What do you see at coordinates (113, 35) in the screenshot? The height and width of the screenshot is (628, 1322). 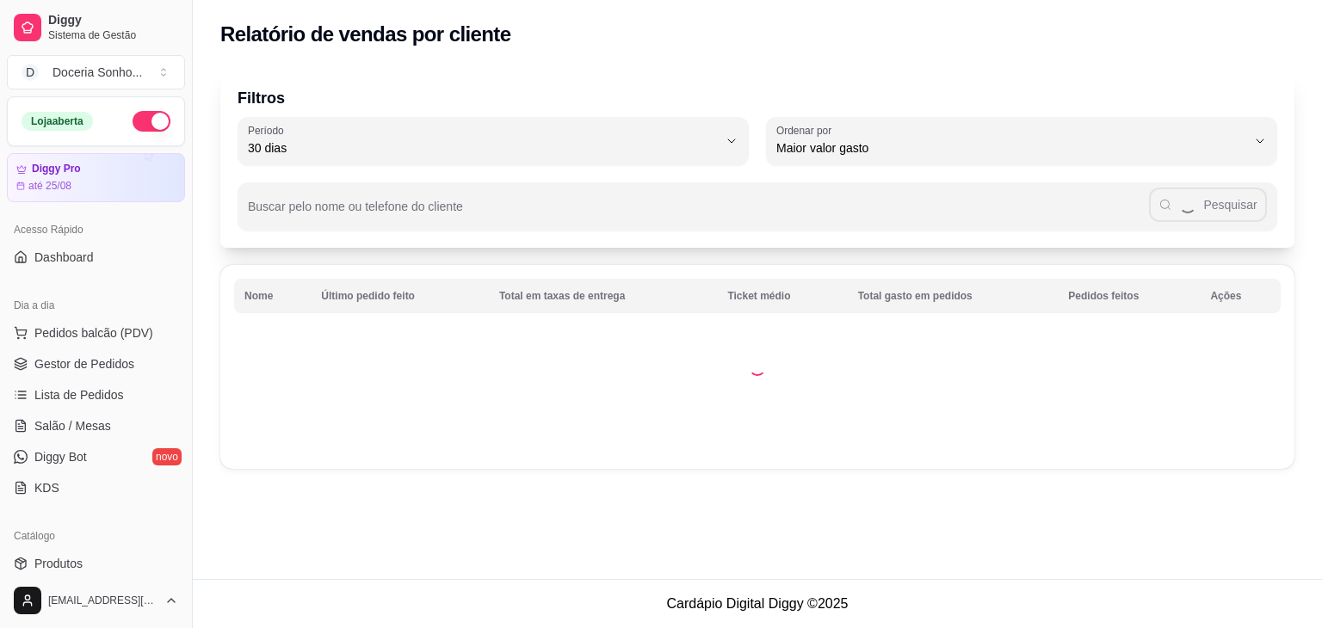 I see `span: Sistema de Gestão` at bounding box center [113, 35].